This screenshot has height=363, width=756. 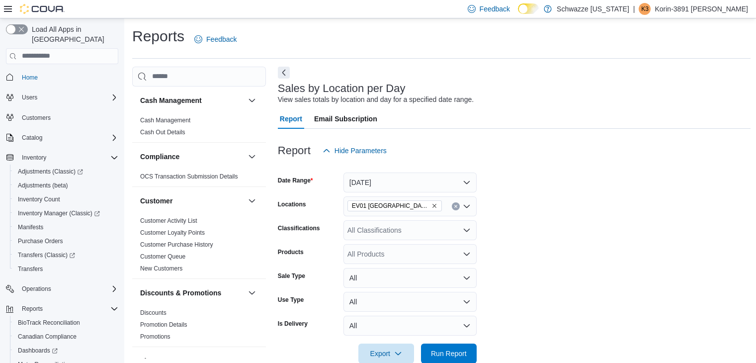 What do you see at coordinates (192, 293) in the screenshot?
I see `button: Discounts & Promotions` at bounding box center [192, 293].